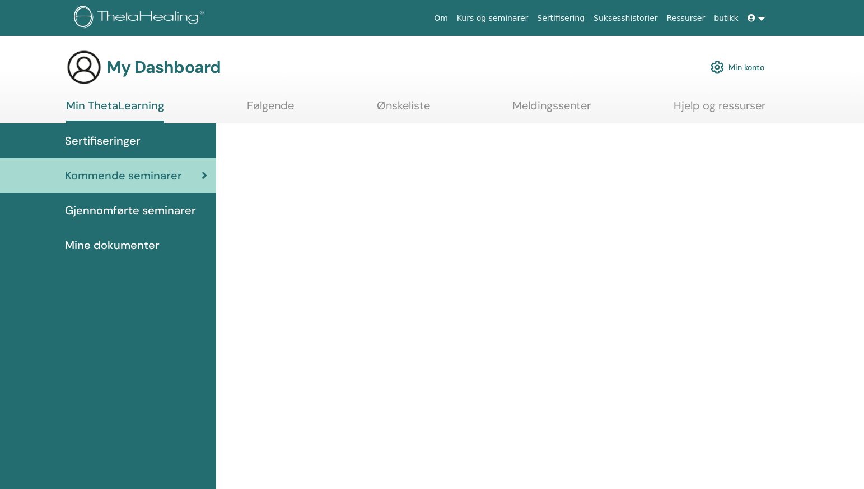 Image resolution: width=864 pixels, height=489 pixels. Describe the element at coordinates (492, 18) in the screenshot. I see `a: Kurs og seminarer` at that location.